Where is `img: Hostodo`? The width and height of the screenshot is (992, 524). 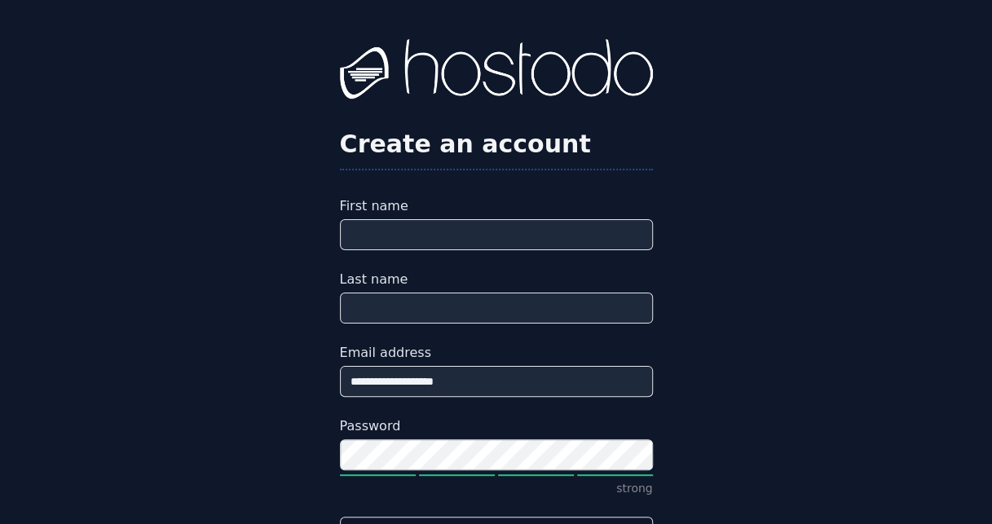
img: Hostodo is located at coordinates (497, 72).